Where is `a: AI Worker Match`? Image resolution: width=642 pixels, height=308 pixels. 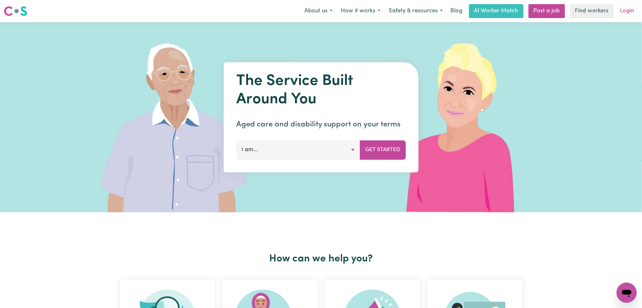
a: AI Worker Match is located at coordinates (496, 11).